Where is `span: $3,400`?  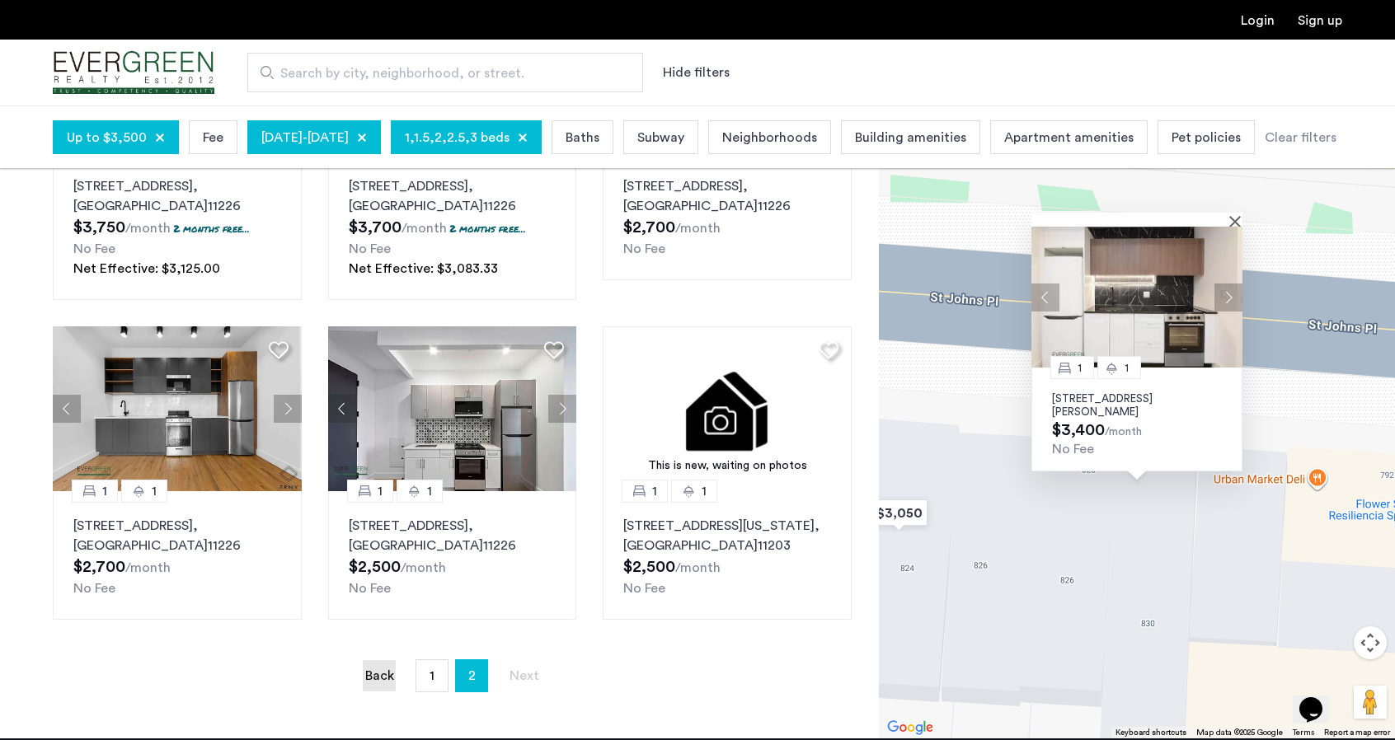 span: $3,400 is located at coordinates (1078, 430).